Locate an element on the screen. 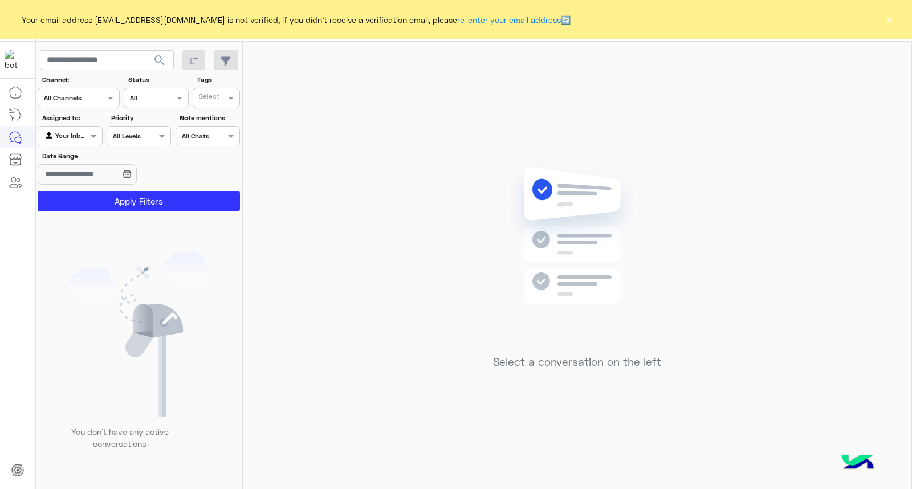 This screenshot has height=489, width=912. img: empty users is located at coordinates (139, 334).